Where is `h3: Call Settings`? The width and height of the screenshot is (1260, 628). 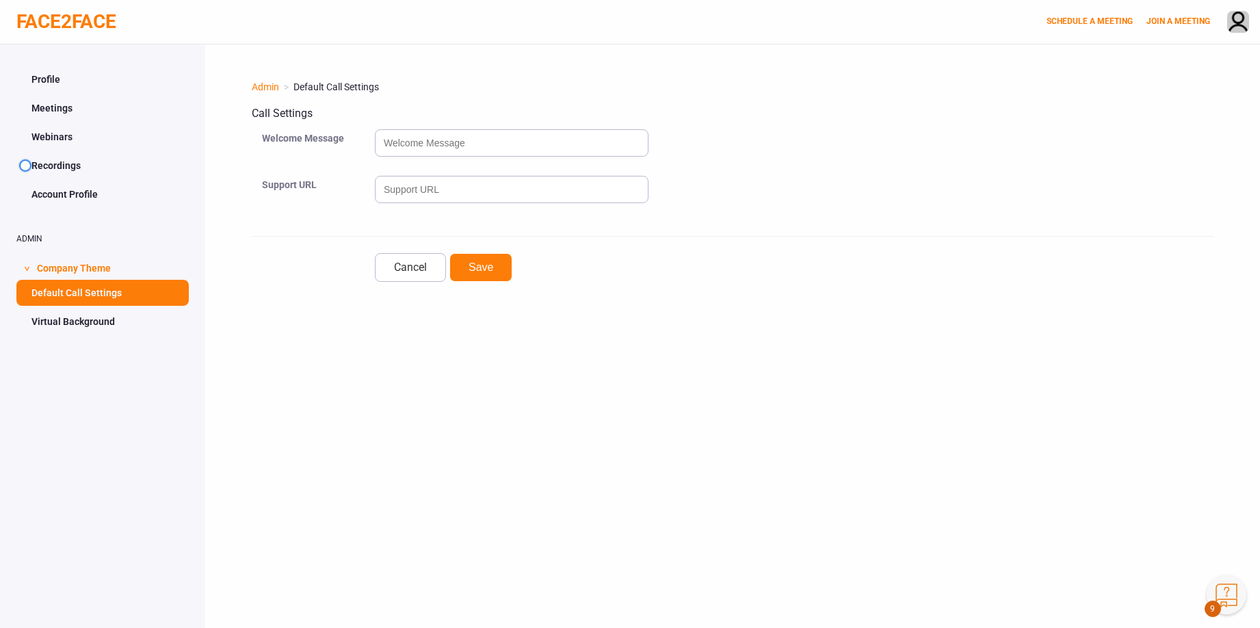 h3: Call Settings is located at coordinates (733, 114).